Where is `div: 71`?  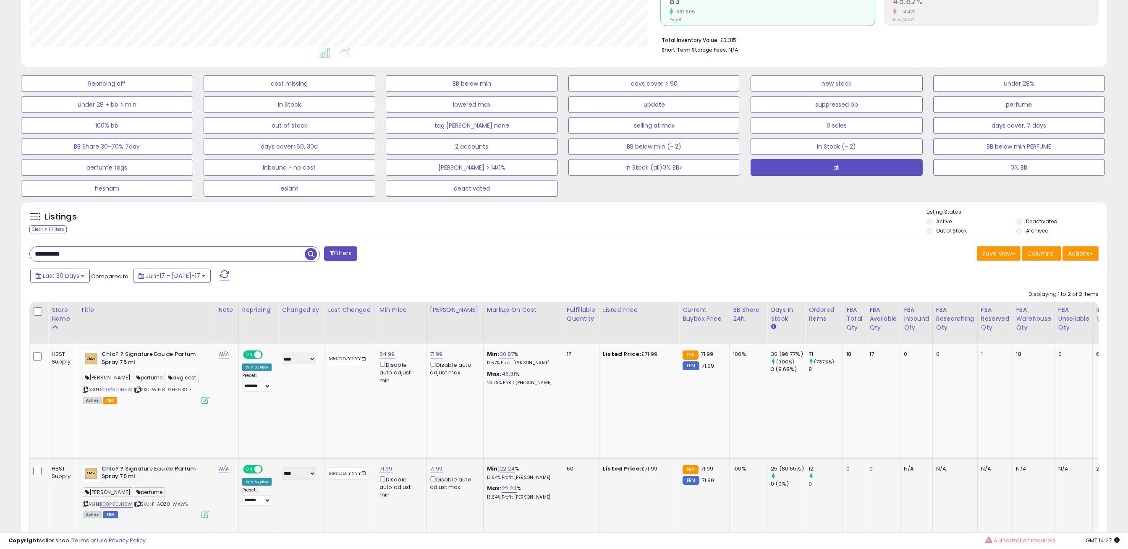 div: 71 is located at coordinates (825, 354).